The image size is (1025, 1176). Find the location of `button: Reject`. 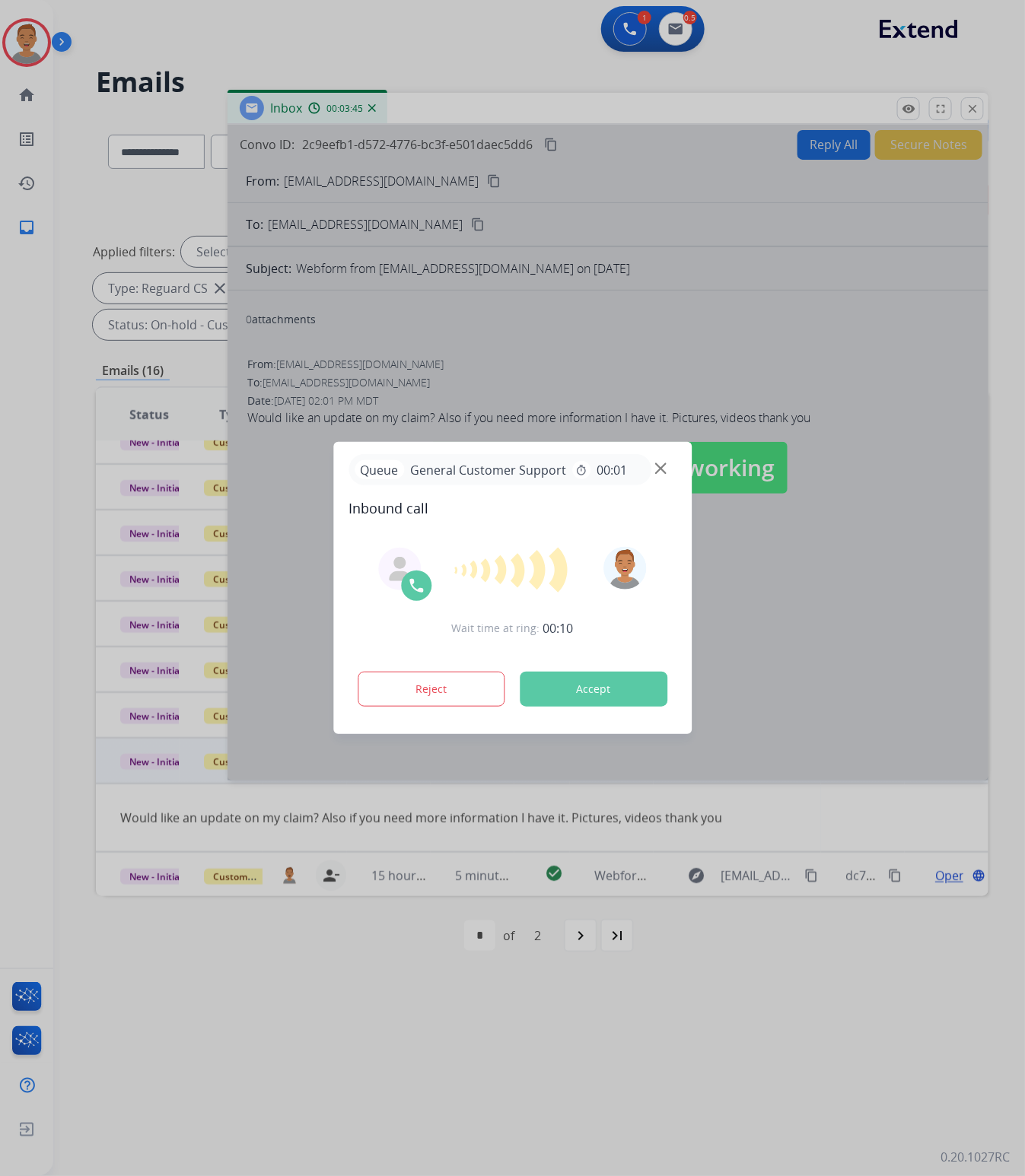

button: Reject is located at coordinates (431, 689).